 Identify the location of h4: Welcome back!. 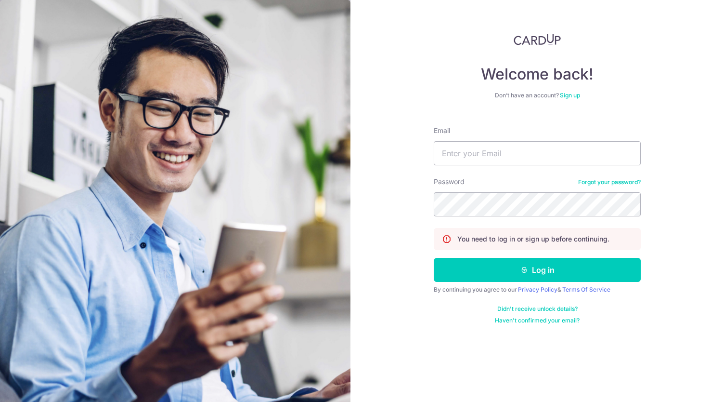
(537, 74).